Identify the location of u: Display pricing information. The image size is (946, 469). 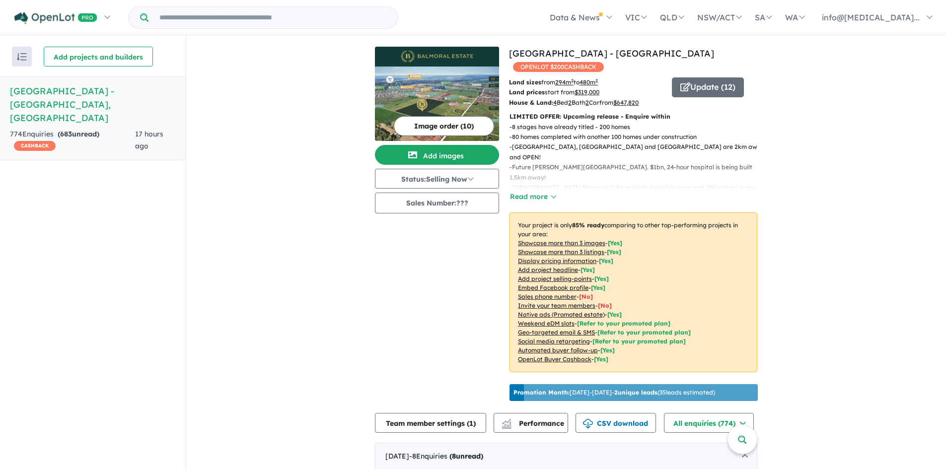
(557, 261).